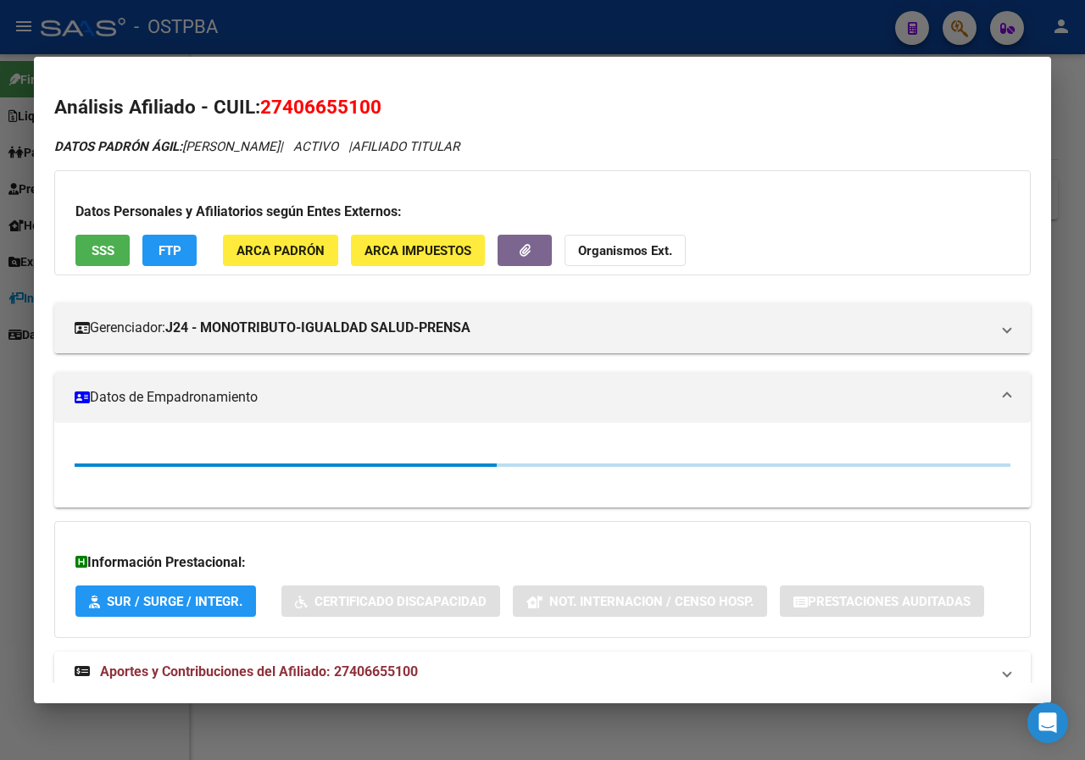 The image size is (1085, 760). What do you see at coordinates (318, 328) in the screenshot?
I see `strong: J24 - MONOTRIBUTO-IGUALDAD SALUD-PRENSA` at bounding box center [318, 328].